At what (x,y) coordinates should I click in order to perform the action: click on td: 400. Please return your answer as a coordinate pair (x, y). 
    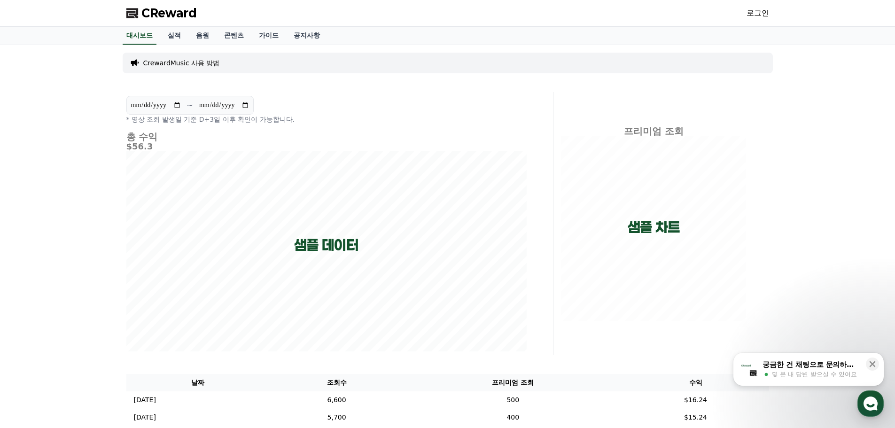
    Looking at the image, I should click on (513, 417).